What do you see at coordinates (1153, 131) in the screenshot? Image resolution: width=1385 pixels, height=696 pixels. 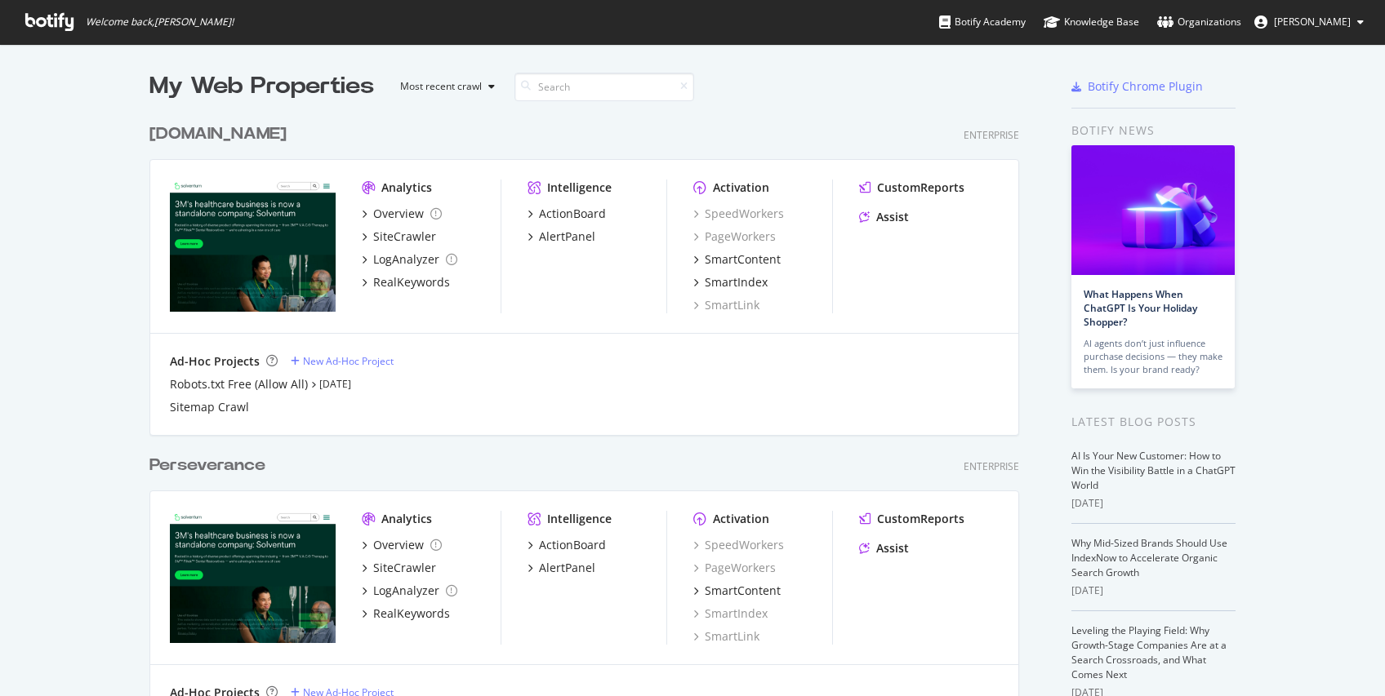 I see `div: Botify news` at bounding box center [1153, 131].